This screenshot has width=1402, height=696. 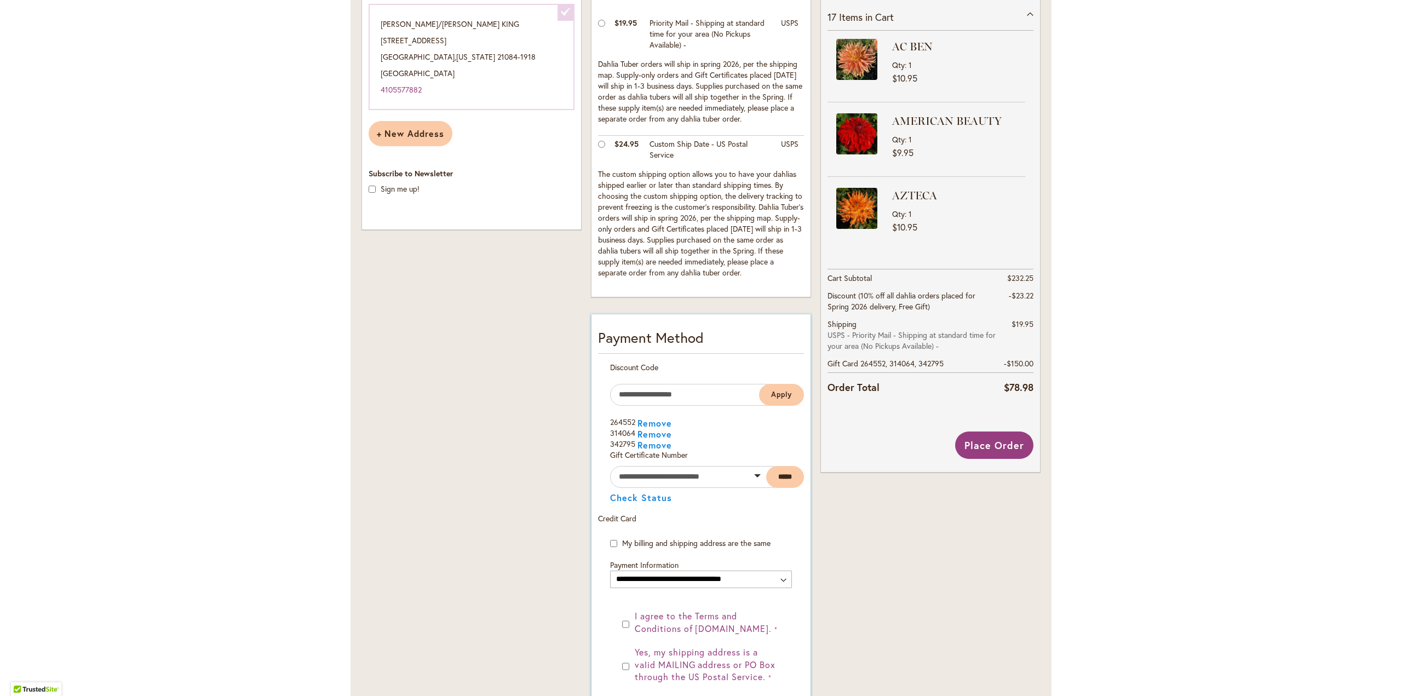 What do you see at coordinates (957, 47) in the screenshot?
I see `strong: AC BEN` at bounding box center [957, 47].